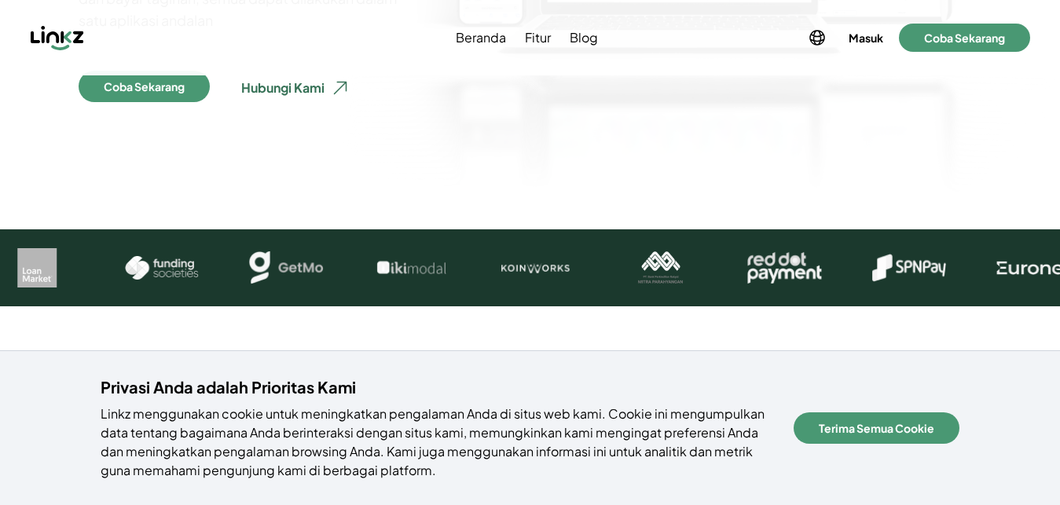 The height and width of the screenshot is (505, 1060). I want to click on a: Fitur, so click(537, 38).